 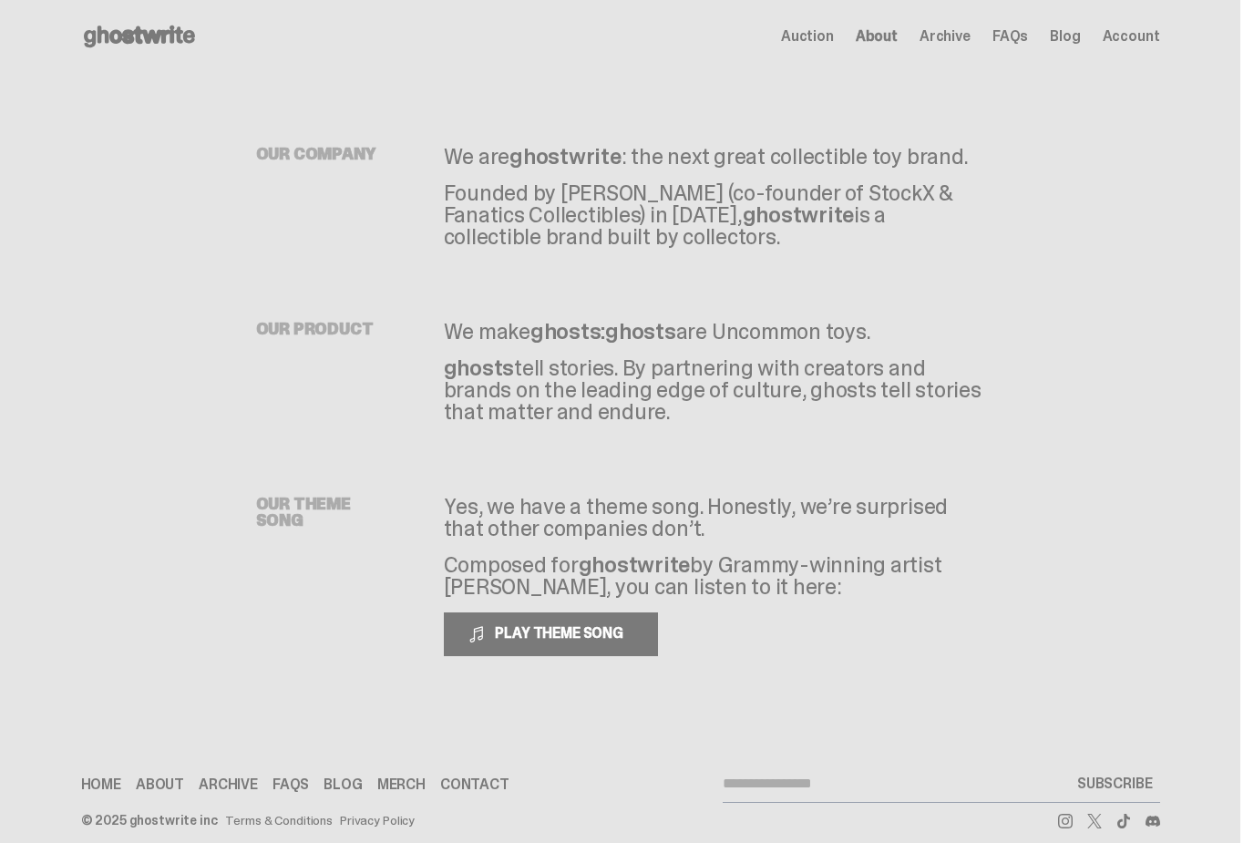 What do you see at coordinates (715, 518) in the screenshot?
I see `p: Yes, we have a theme song. Honestly, we’re surprised that other companies don’t.` at bounding box center [715, 518].